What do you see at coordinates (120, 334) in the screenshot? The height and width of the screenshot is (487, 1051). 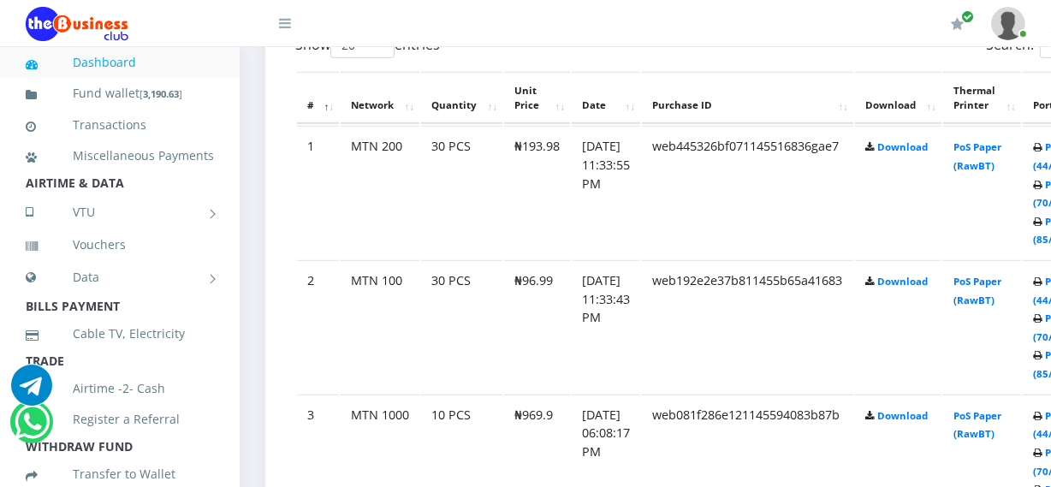 I see `a: Cable TV, Electricity` at bounding box center [120, 334].